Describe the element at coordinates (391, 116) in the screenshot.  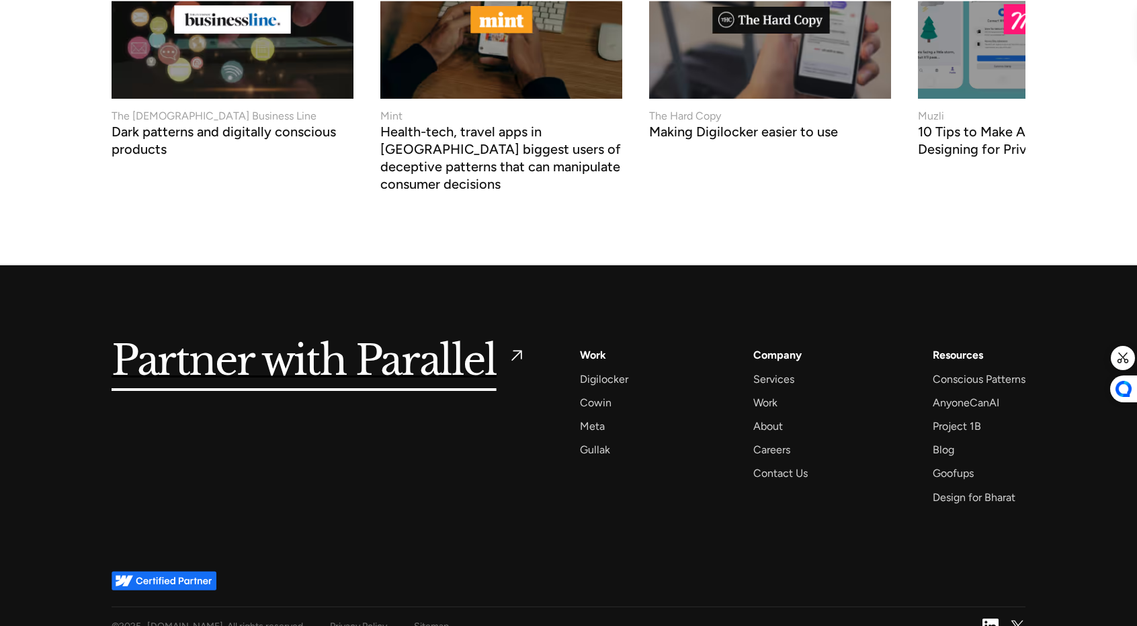
I see `div: Mint` at that location.